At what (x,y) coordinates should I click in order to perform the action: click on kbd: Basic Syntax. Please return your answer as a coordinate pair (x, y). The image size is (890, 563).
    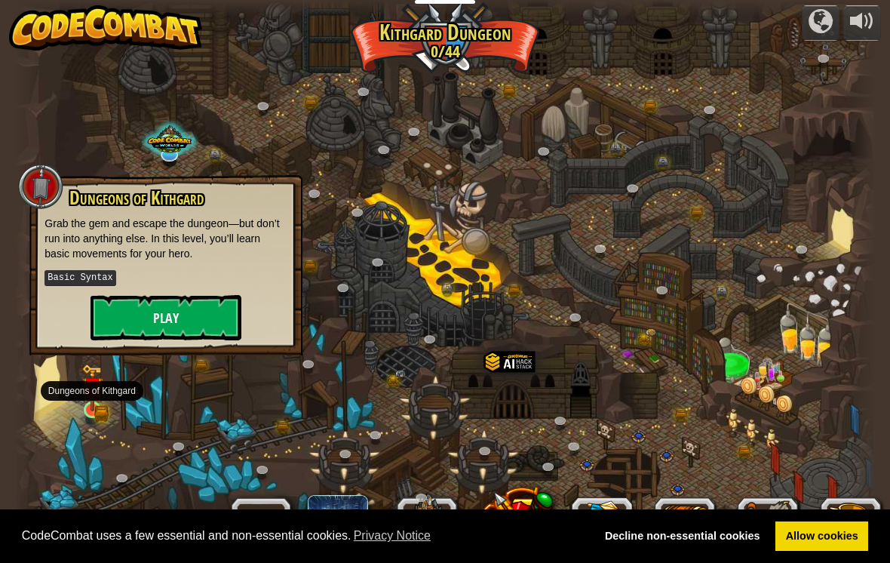
    Looking at the image, I should click on (80, 278).